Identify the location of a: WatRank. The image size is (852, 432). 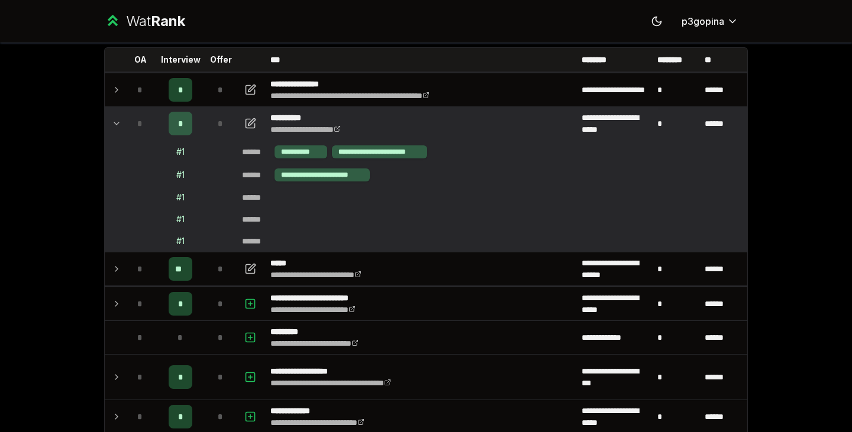
(144, 21).